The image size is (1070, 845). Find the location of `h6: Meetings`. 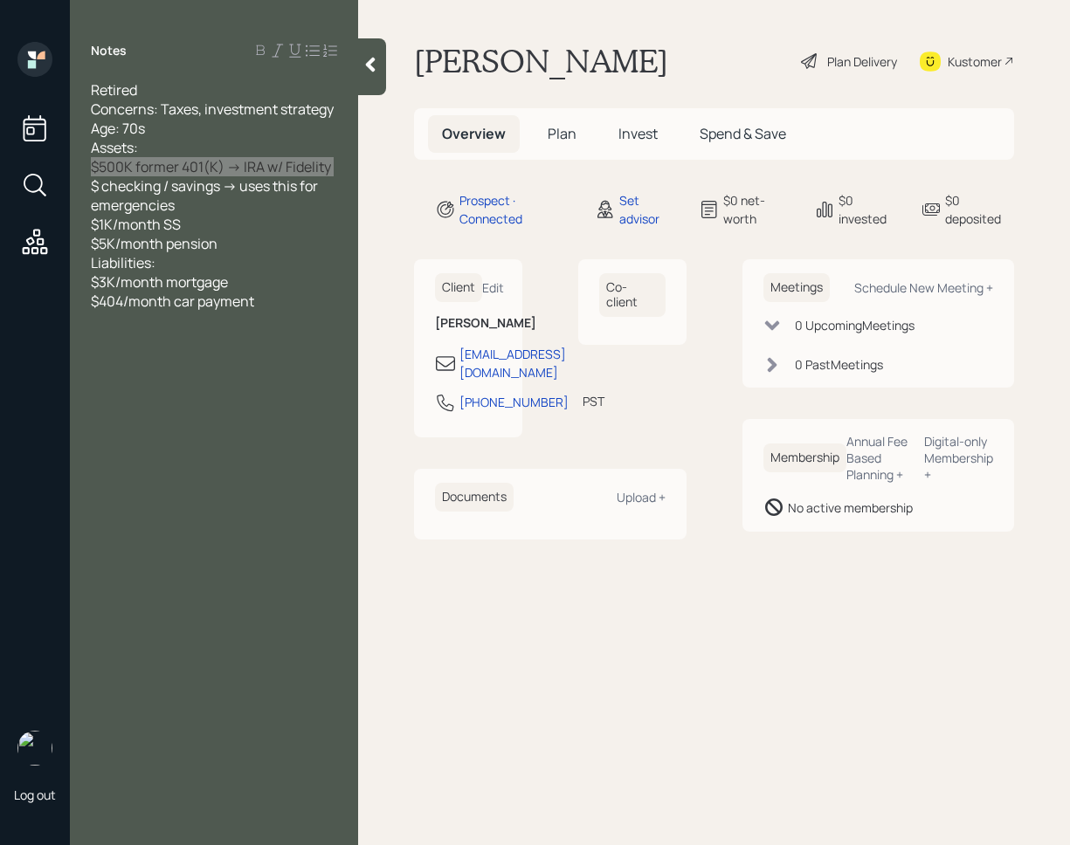

h6: Meetings is located at coordinates (796, 287).